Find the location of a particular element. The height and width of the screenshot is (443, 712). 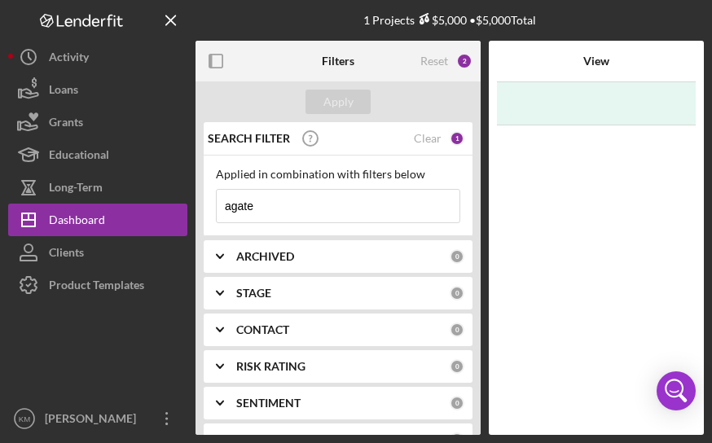

div: Apply is located at coordinates (338, 102).